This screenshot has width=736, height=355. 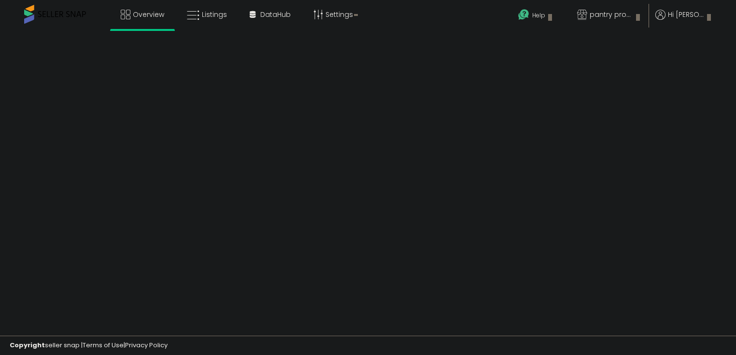 What do you see at coordinates (88, 345) in the screenshot?
I see `div: seller snap | |` at bounding box center [88, 345].